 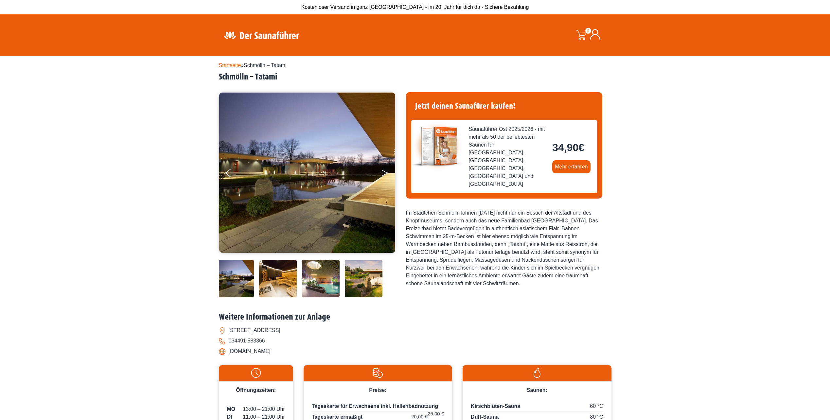 I want to click on span: 60 °C, so click(x=596, y=406).